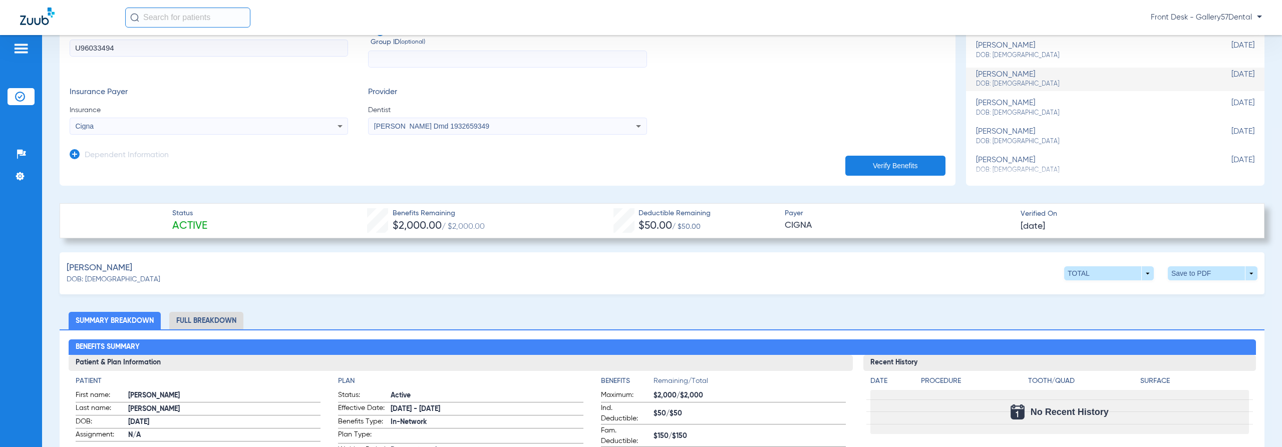  Describe the element at coordinates (37, 16) in the screenshot. I see `img: Zuub Logo` at that location.